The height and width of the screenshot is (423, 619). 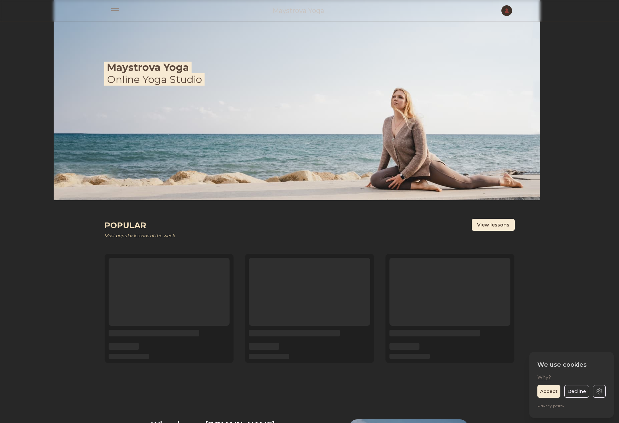 What do you see at coordinates (571, 365) in the screenshot?
I see `h3: We use cookies` at bounding box center [571, 365].